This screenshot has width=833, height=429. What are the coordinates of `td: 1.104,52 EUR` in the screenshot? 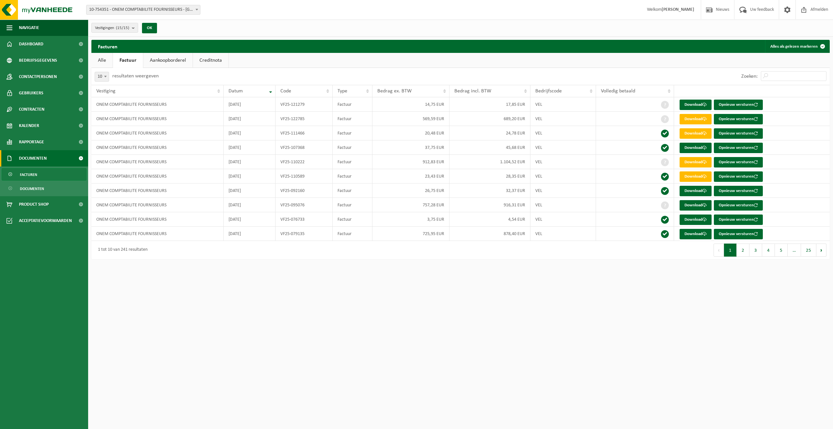 It's located at (490, 162).